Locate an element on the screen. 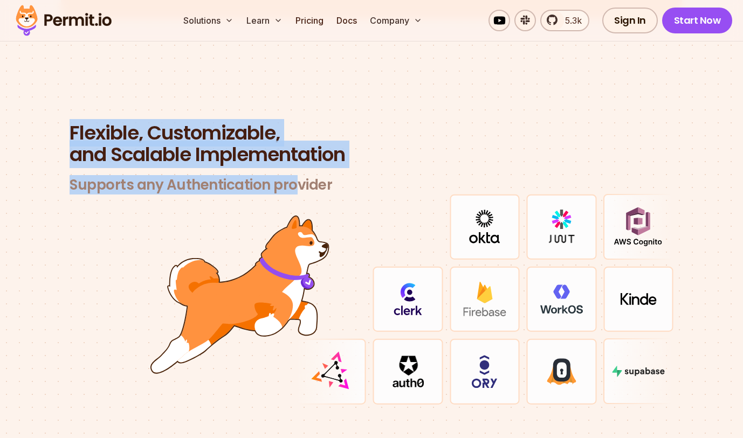 Image resolution: width=743 pixels, height=438 pixels. h3: Supports any Authentication provider is located at coordinates (371, 185).